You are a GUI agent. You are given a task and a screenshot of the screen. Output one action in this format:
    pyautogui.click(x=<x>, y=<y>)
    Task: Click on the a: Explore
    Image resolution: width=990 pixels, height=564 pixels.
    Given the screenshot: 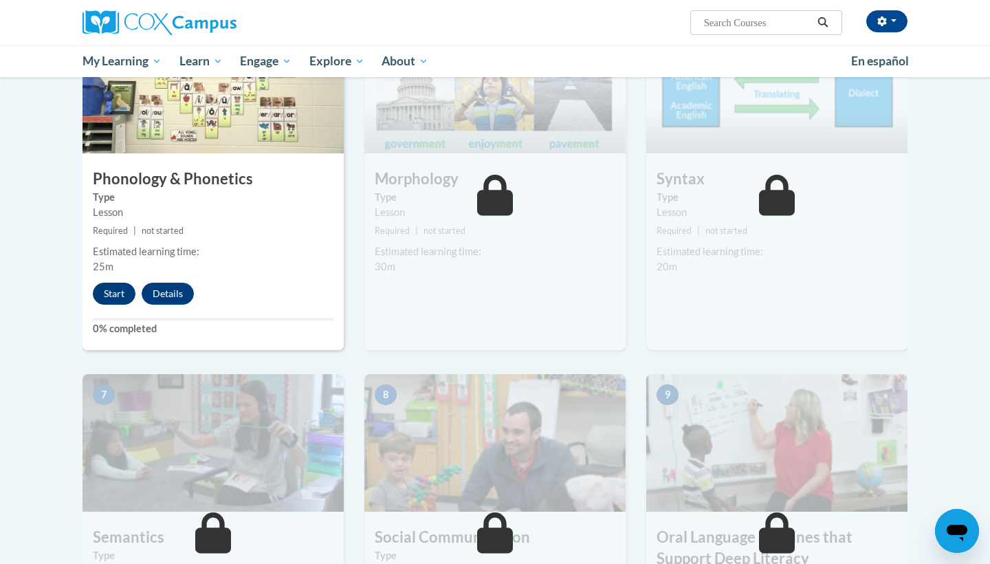 What is the action you would take?
    pyautogui.click(x=337, y=61)
    